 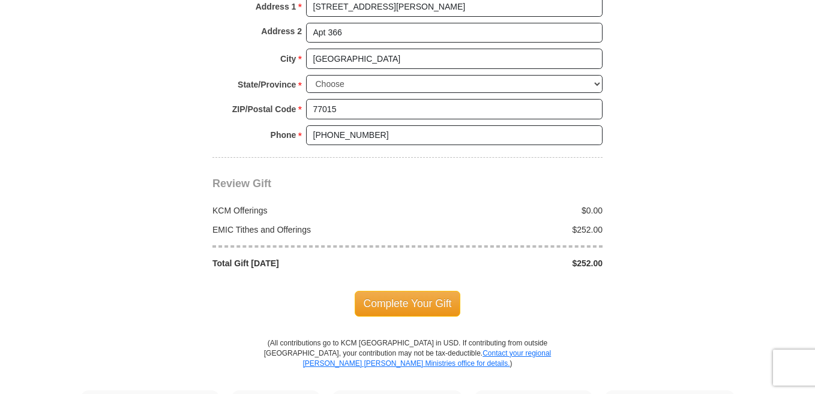 I want to click on div: $0.00, so click(x=509, y=211).